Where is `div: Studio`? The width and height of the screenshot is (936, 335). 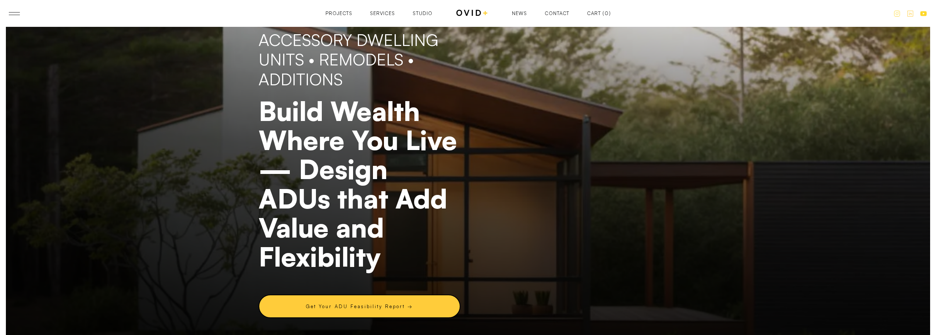 div: Studio is located at coordinates (423, 13).